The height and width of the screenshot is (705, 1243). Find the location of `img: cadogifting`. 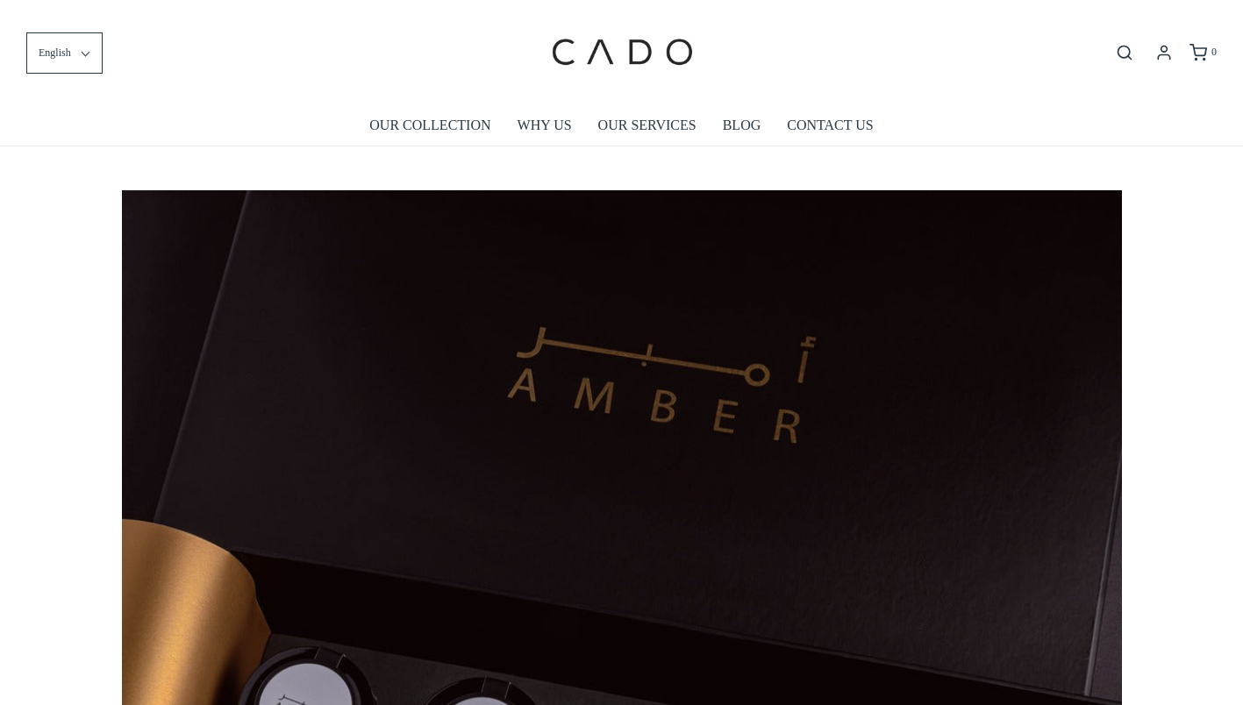

img: cadogifting is located at coordinates (621, 53).